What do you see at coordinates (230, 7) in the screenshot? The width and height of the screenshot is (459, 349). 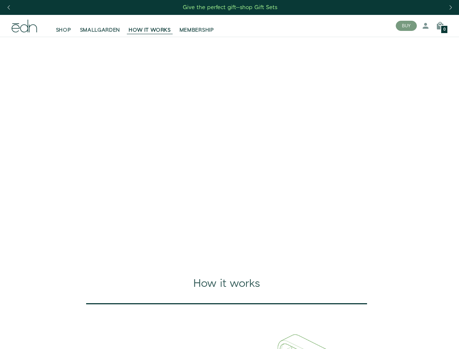 I see `div: Give the perfect gift—shop Gift Sets` at bounding box center [230, 7].